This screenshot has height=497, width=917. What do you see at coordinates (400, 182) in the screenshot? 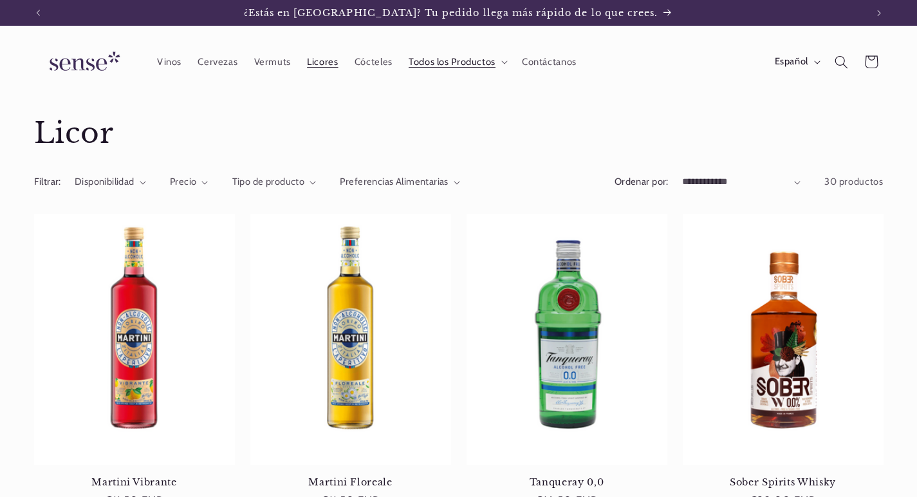
I see `summary: Preferencias Alimentarias (0 seleccionado)` at bounding box center [400, 182].